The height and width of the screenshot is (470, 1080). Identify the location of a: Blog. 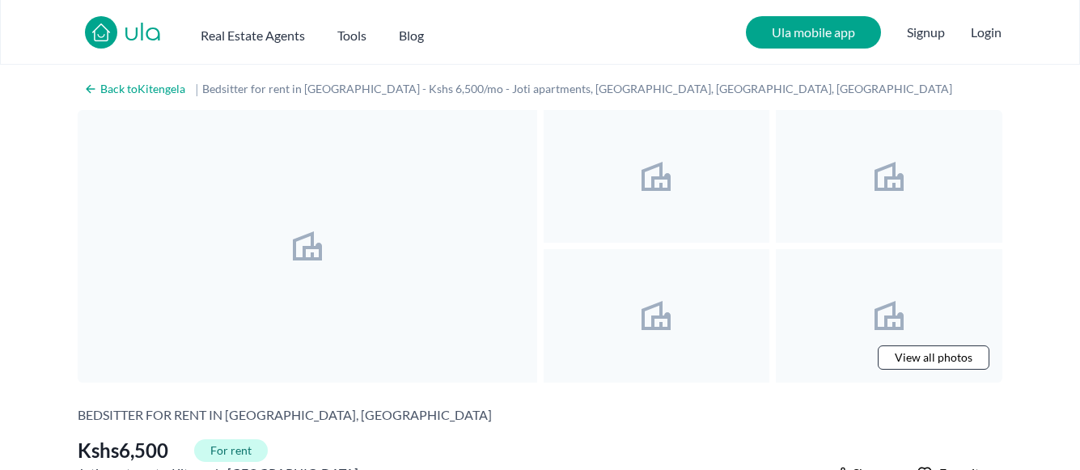
(411, 32).